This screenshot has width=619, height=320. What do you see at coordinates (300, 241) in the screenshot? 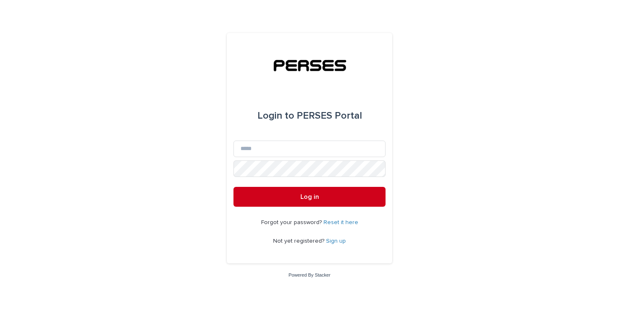
I see `span: Not yet registered?` at bounding box center [300, 241].